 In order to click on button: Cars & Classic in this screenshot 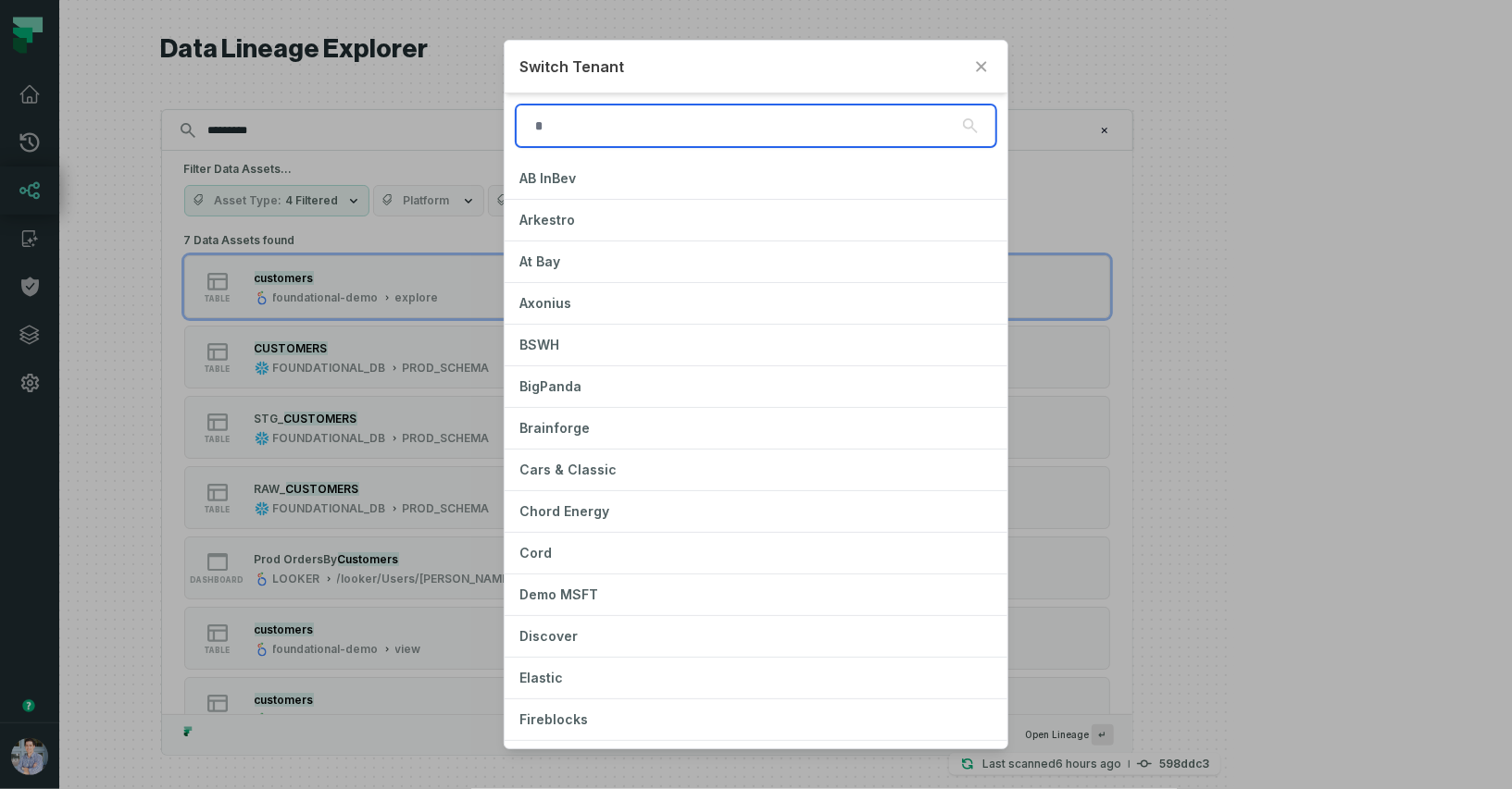, I will do `click(756, 471)`.